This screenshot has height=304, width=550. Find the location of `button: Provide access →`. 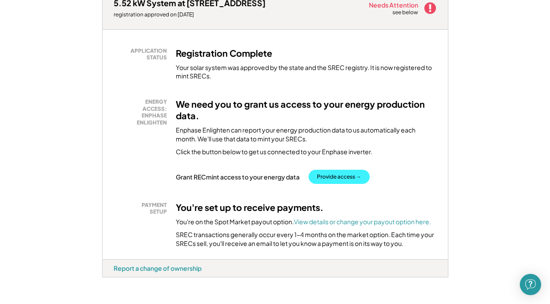

button: Provide access → is located at coordinates (339, 177).